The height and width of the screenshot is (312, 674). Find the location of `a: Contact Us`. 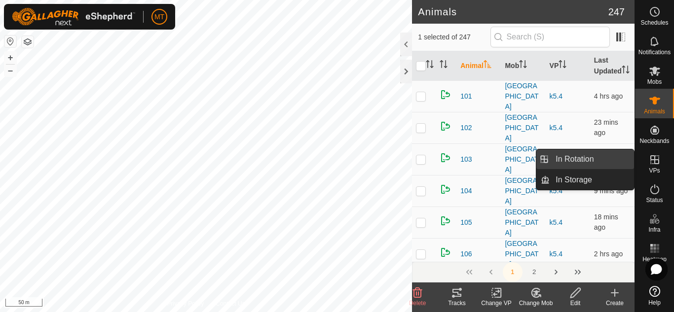

a: Contact Us is located at coordinates (230, 304).